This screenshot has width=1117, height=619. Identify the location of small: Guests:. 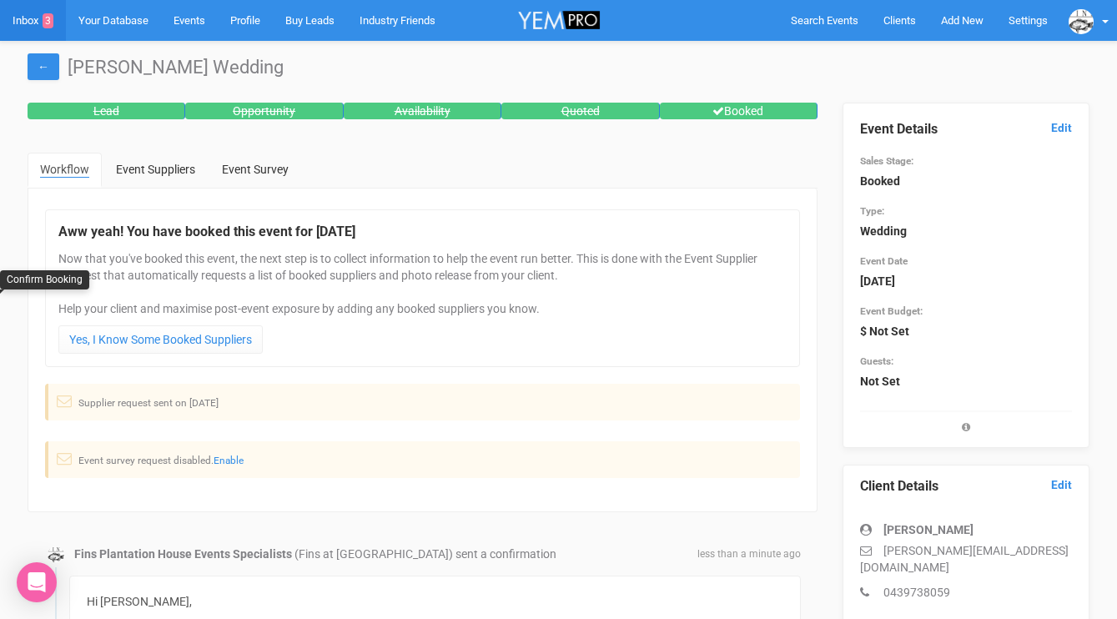
(876, 361).